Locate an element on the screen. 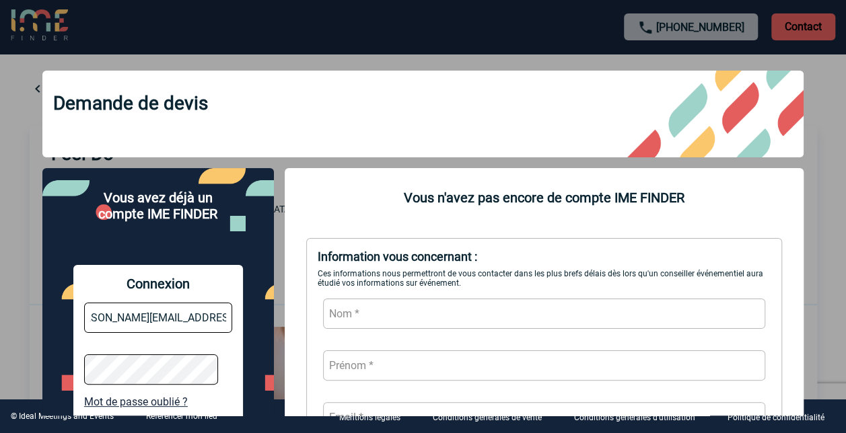 Image resolution: width=846 pixels, height=433 pixels. div: Ces informations nous permettront de vous contacter dans les plus brefs délais dès lors qu'un con... is located at coordinates (544, 279).